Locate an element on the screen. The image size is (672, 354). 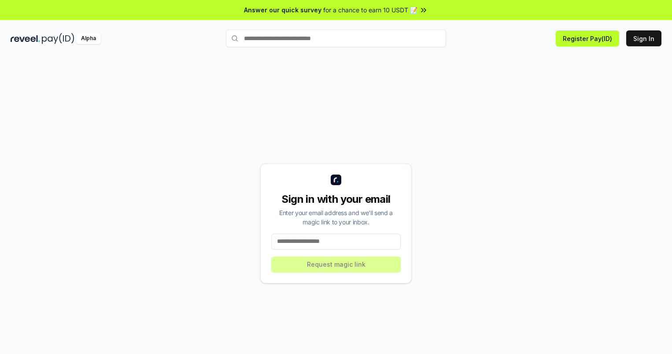
div: Sign in with your email is located at coordinates (336, 199).